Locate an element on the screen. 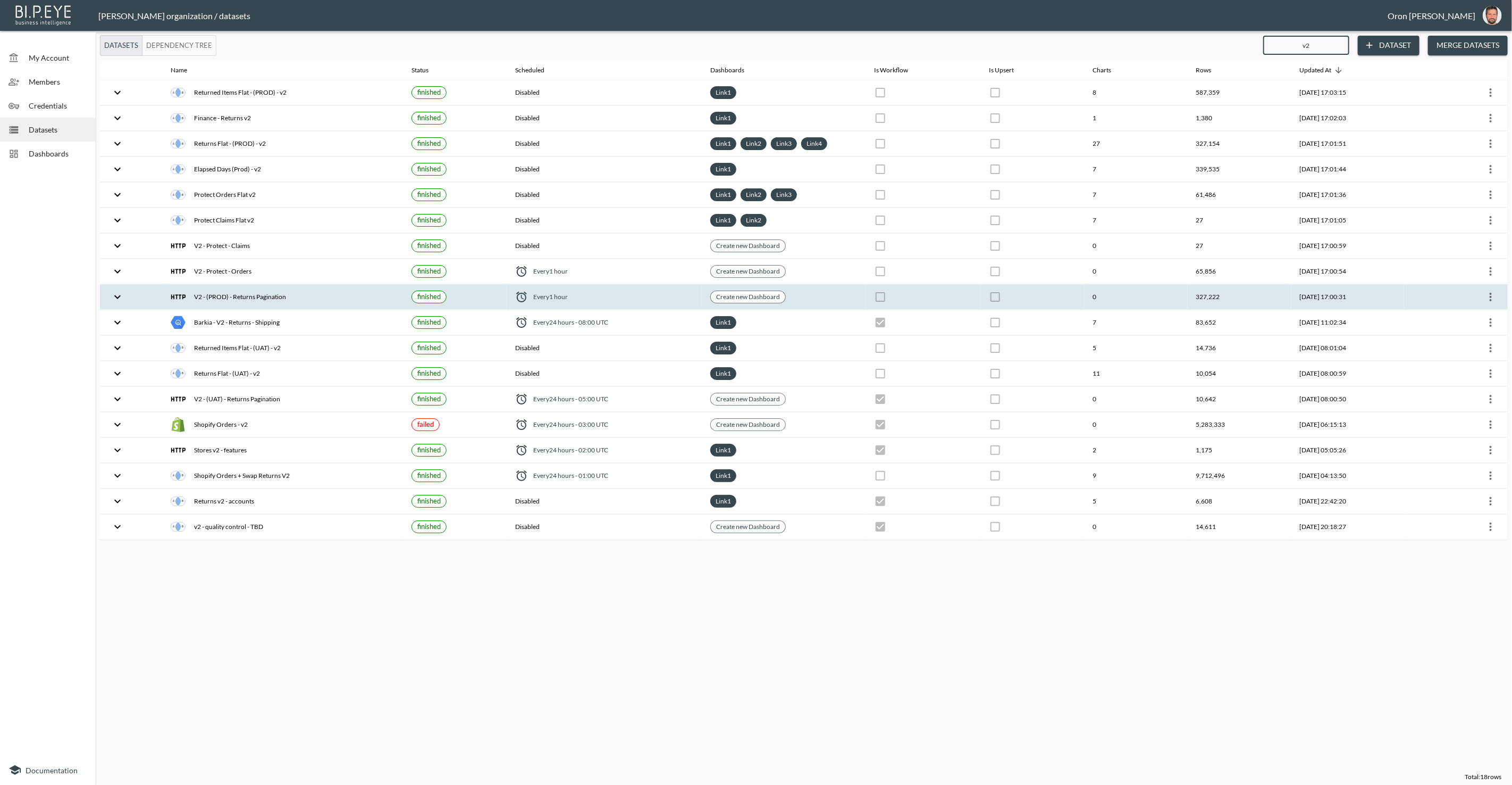 The width and height of the screenshot is (1512, 785). th: 2025-09-28, 08:01:04 is located at coordinates (1348, 348).